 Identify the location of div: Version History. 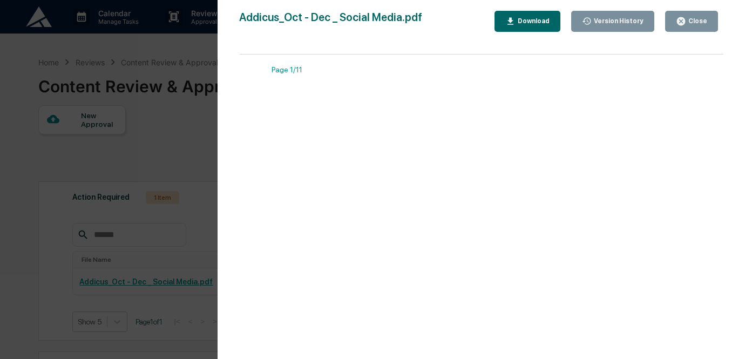
(617, 21).